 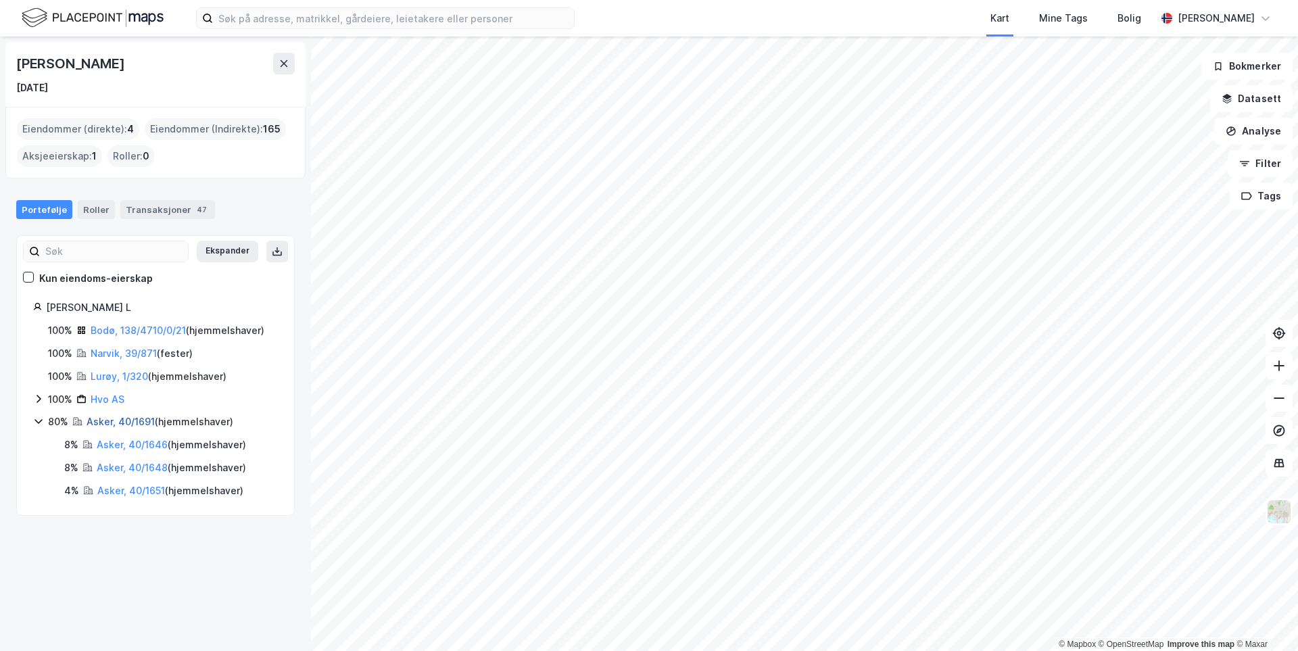 I want to click on input: Søk på adresse, matrikkel, gårdeiere, leietakere eller personer, so click(x=394, y=18).